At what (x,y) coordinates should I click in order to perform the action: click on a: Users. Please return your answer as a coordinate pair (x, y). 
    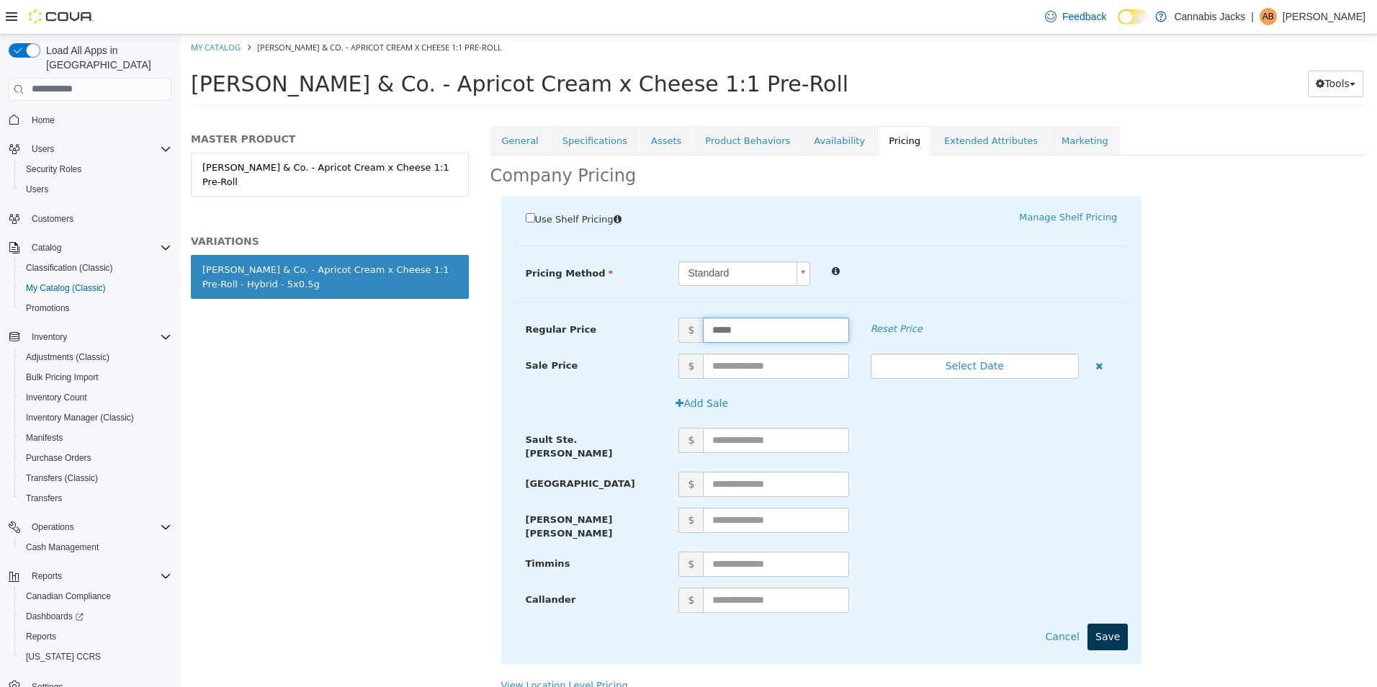
    Looking at the image, I should click on (37, 189).